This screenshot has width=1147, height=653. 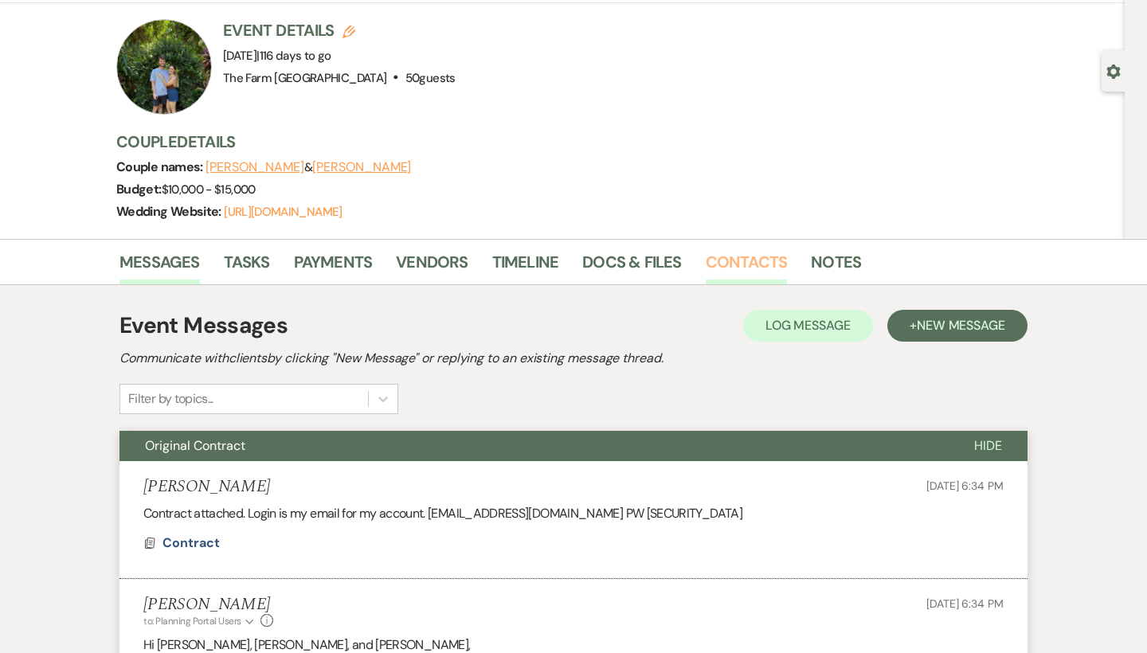 I want to click on button: Open lead details, so click(x=1113, y=70).